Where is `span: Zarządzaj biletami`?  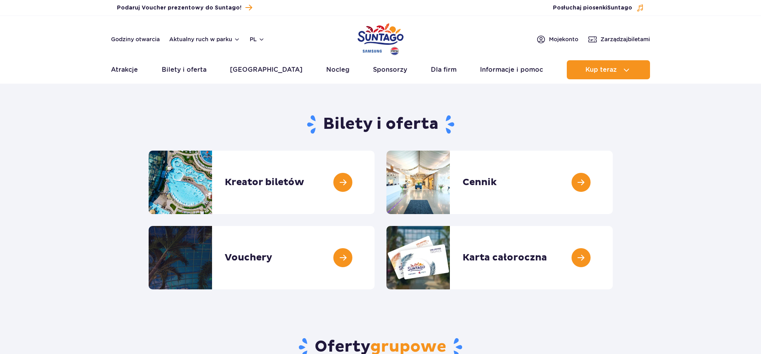 span: Zarządzaj biletami is located at coordinates (625, 39).